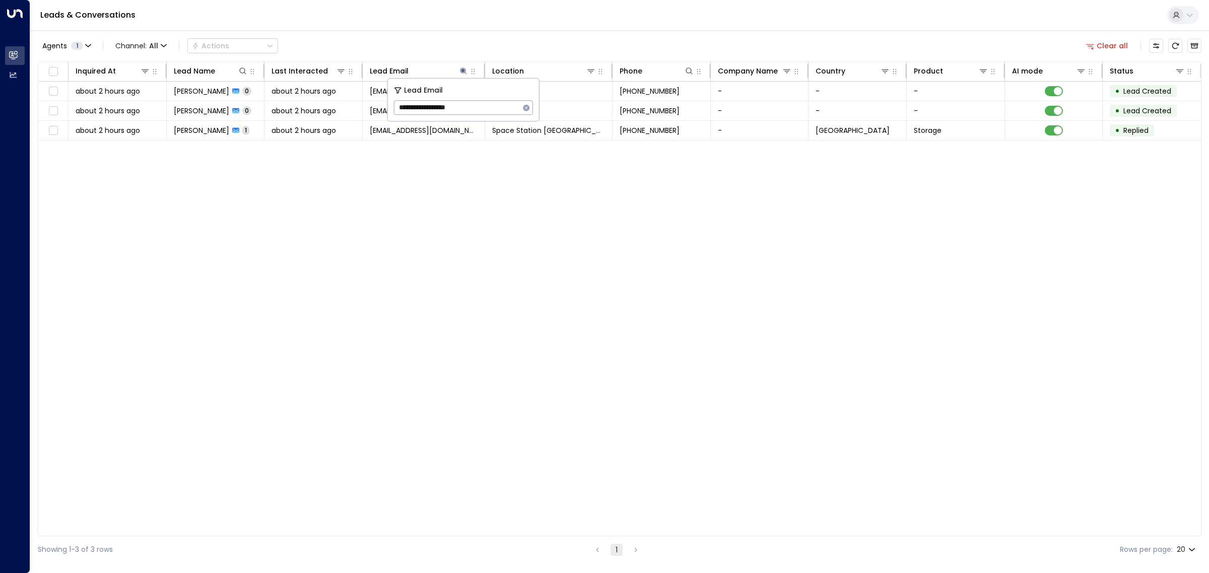 This screenshot has height=573, width=1209. Describe the element at coordinates (1156, 46) in the screenshot. I see `button: Customize` at that location.